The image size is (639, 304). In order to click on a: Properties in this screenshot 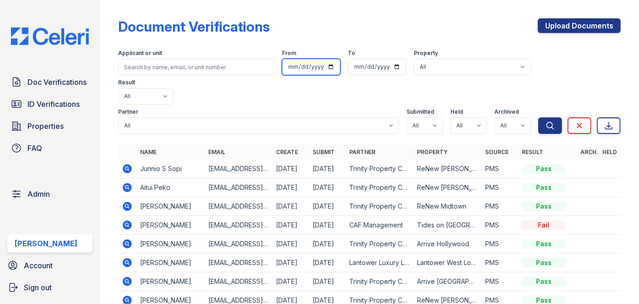, I will do `click(50, 126)`.